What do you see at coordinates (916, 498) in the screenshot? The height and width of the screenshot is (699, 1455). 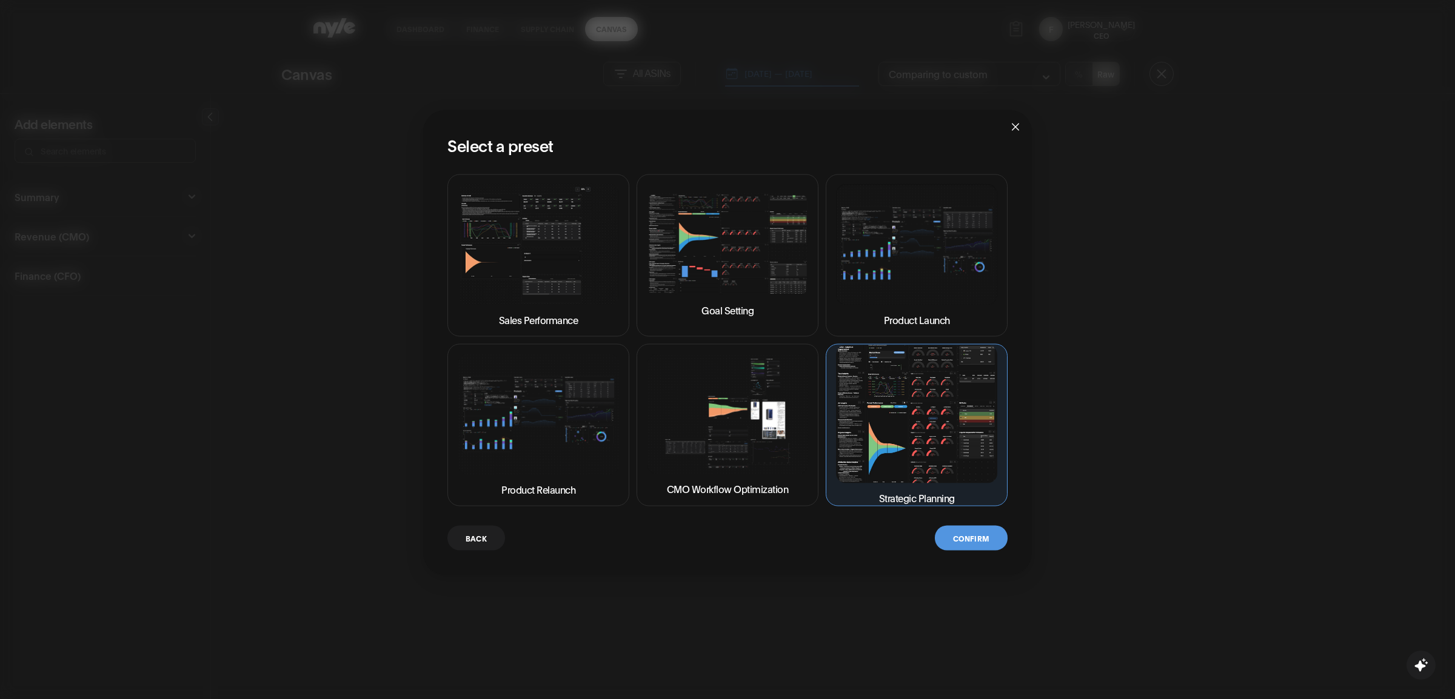 I see `p: Strategic Planning` at bounding box center [916, 498].